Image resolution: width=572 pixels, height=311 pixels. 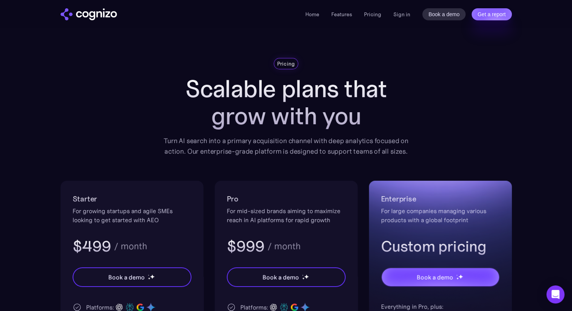 What do you see at coordinates (92, 246) in the screenshot?
I see `h3: $499` at bounding box center [92, 246].